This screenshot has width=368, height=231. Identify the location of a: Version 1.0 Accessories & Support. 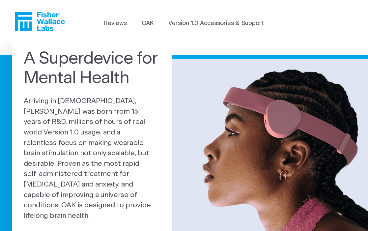
(216, 23).